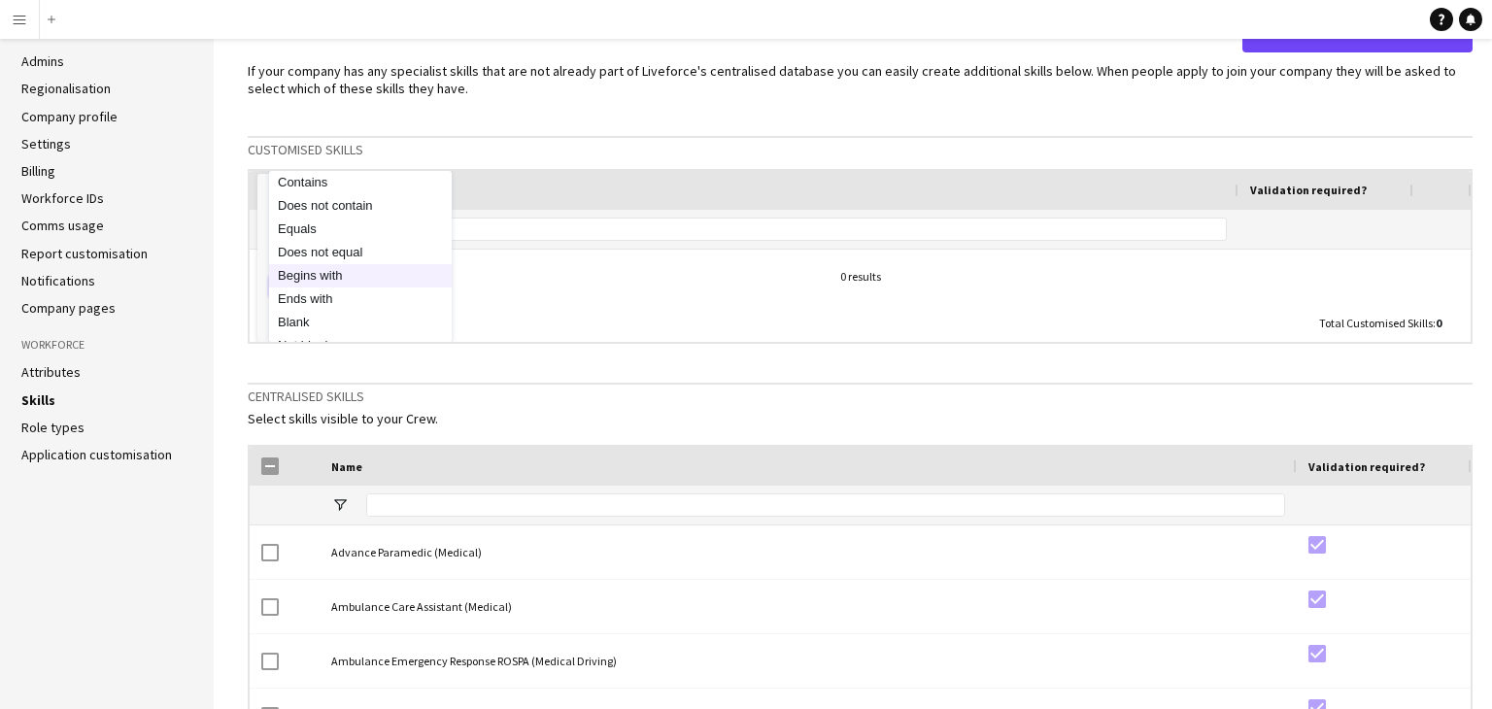 The width and height of the screenshot is (1492, 709). Describe the element at coordinates (861, 276) in the screenshot. I see `div: 0 results` at that location.